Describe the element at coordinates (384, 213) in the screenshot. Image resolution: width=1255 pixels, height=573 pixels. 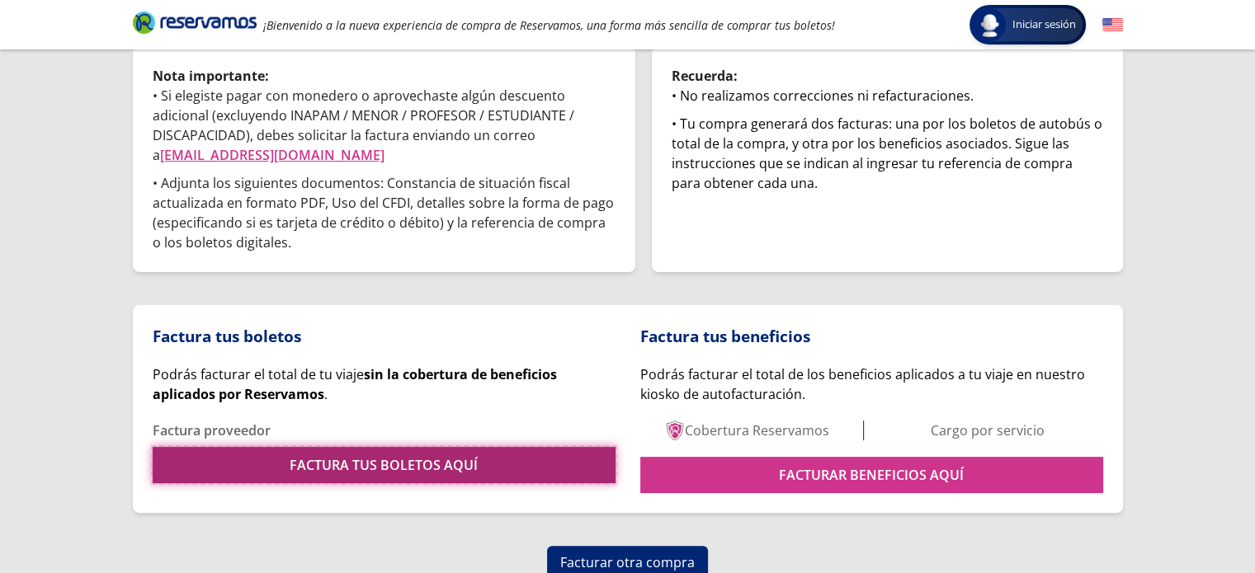
I see `p: • Adjunta los siguientes documentos: Constancia de situación fiscal actualizada en formato PDF, U...` at that location.